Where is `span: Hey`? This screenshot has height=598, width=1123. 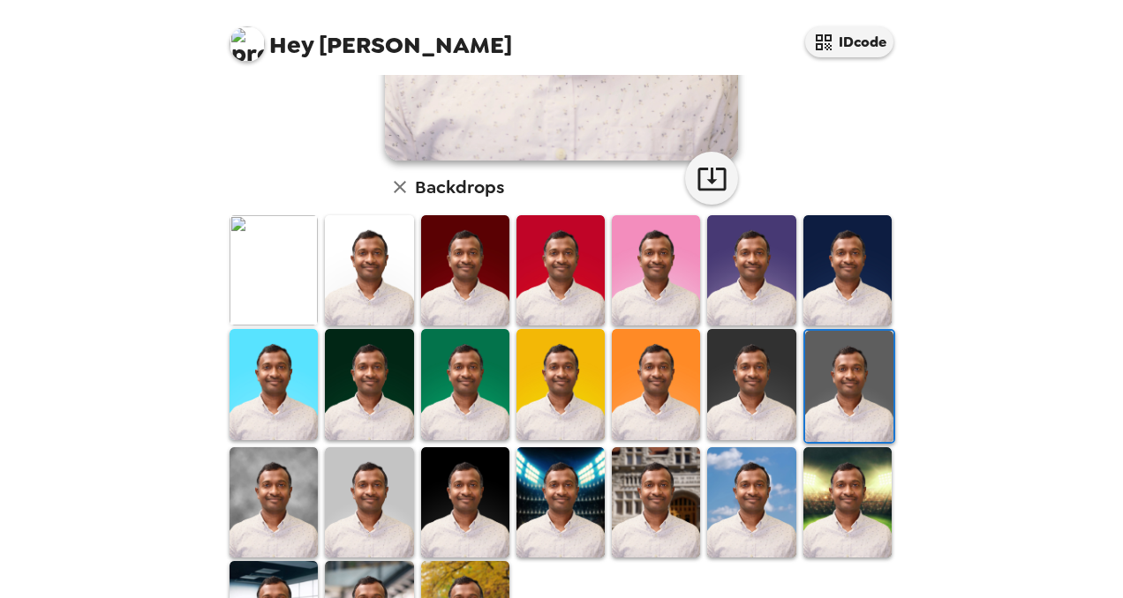
span: Hey is located at coordinates (291, 45).